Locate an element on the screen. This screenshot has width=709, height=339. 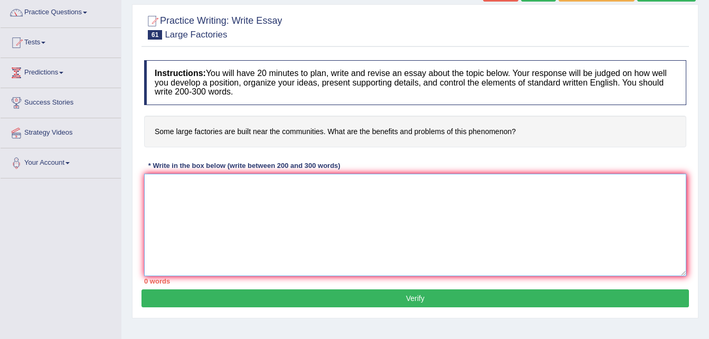
span: 61 is located at coordinates (155, 35).